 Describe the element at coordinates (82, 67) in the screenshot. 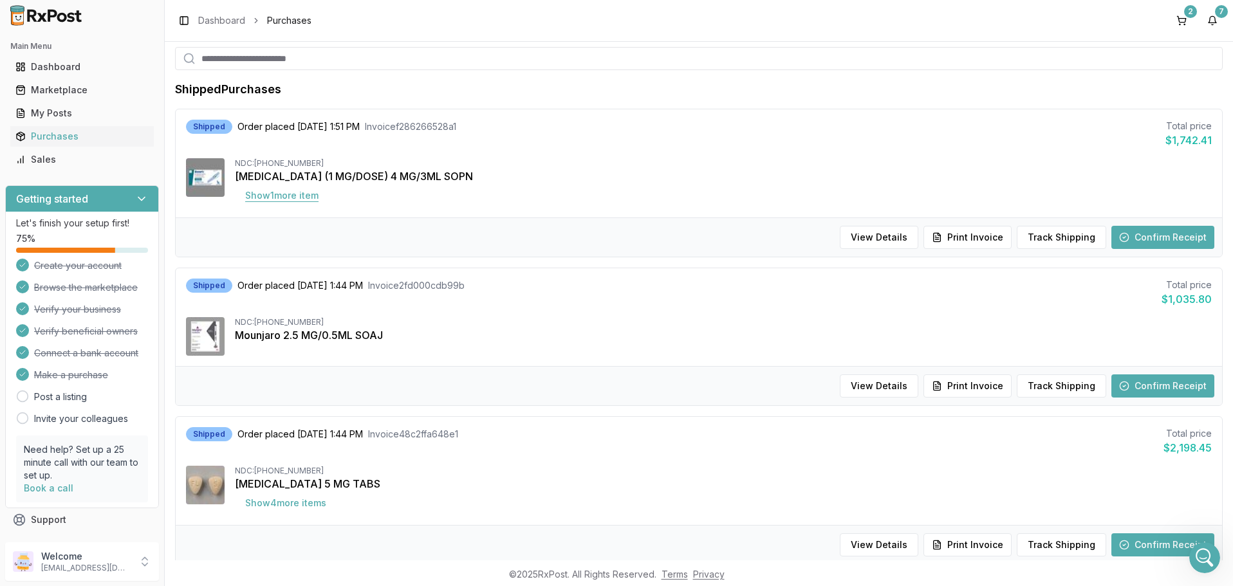

I see `div: Dashboard` at that location.